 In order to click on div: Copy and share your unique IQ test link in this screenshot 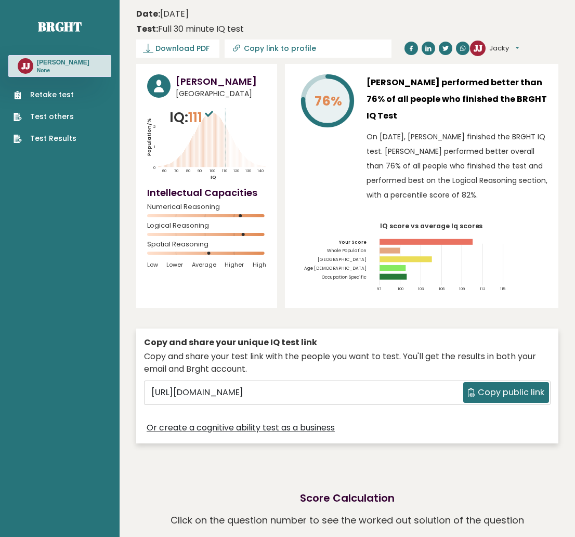, I will do `click(347, 343)`.